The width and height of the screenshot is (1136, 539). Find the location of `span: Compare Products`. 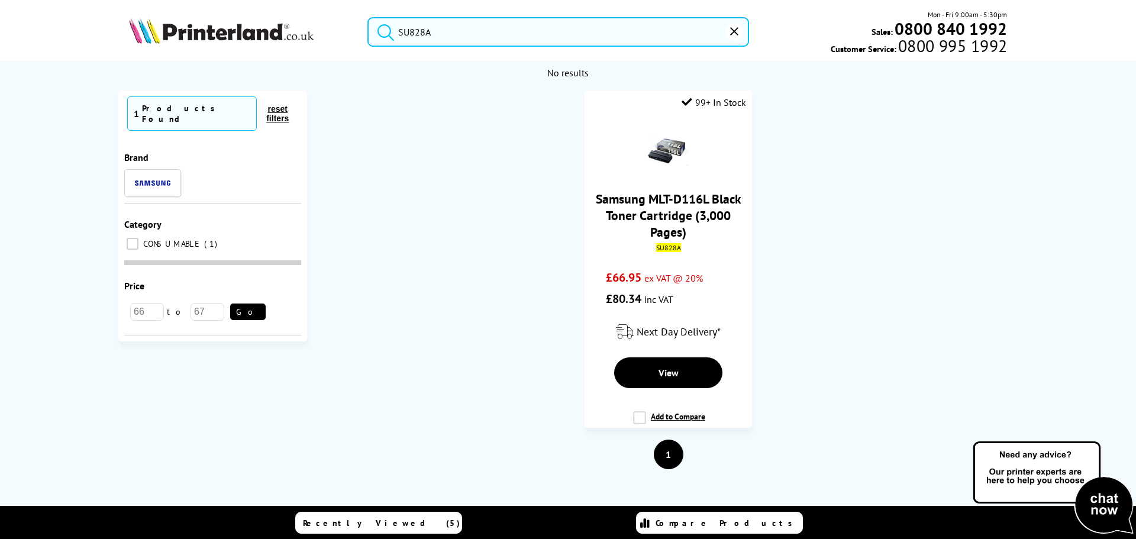

span: Compare Products is located at coordinates (727, 523).